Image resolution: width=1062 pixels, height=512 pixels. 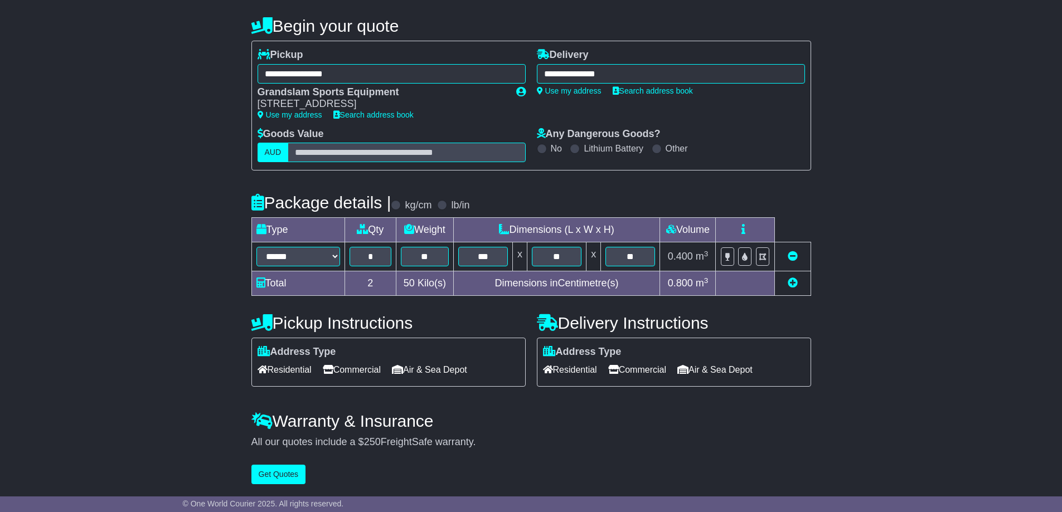 I want to click on div: Grandslam Sports Equipment, so click(x=381, y=93).